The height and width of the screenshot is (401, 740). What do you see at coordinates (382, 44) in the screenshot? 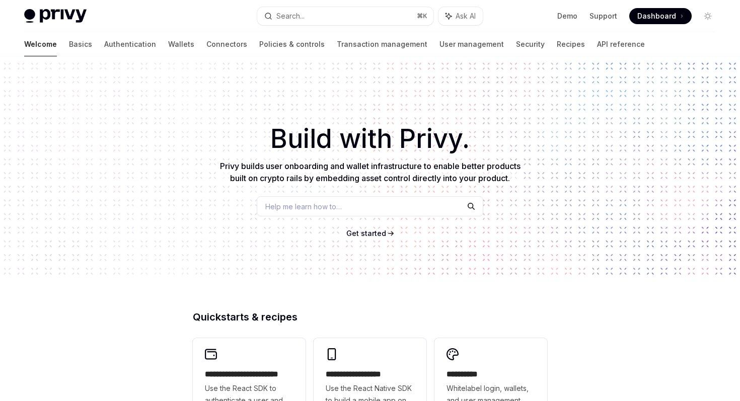
I see `a: Transaction management` at bounding box center [382, 44].